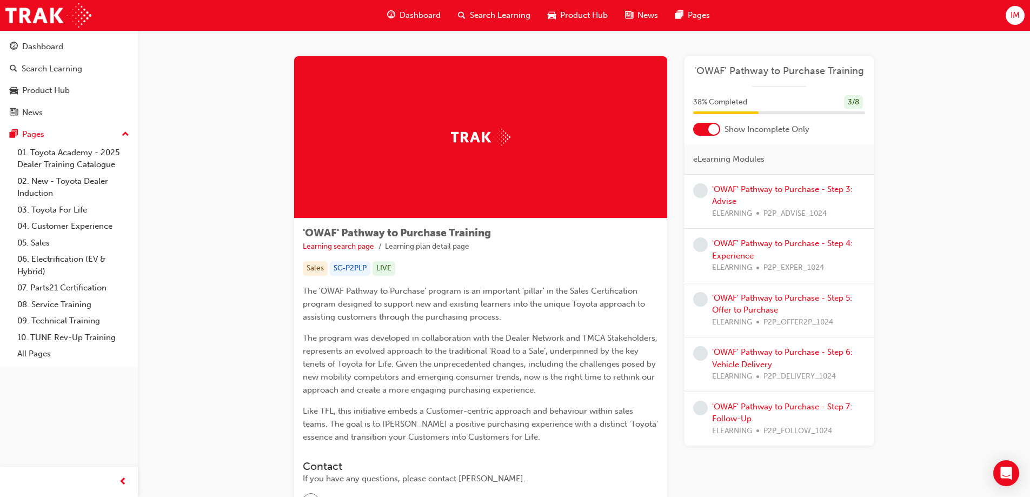 The height and width of the screenshot is (497, 1030). Describe the element at coordinates (494, 15) in the screenshot. I see `a: search-iconSearch Learning` at that location.